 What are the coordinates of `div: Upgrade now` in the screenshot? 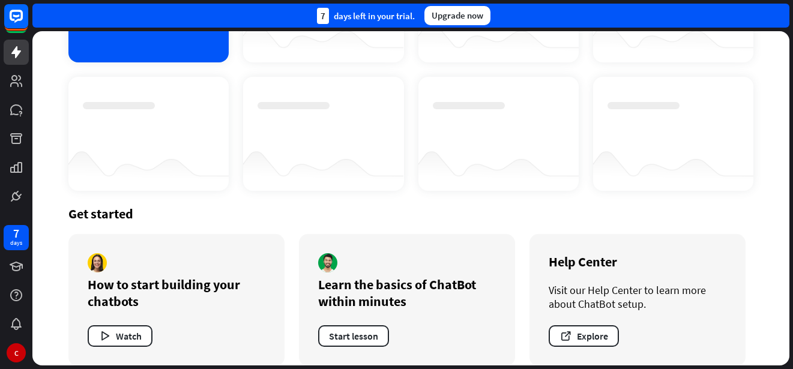 It's located at (457, 16).